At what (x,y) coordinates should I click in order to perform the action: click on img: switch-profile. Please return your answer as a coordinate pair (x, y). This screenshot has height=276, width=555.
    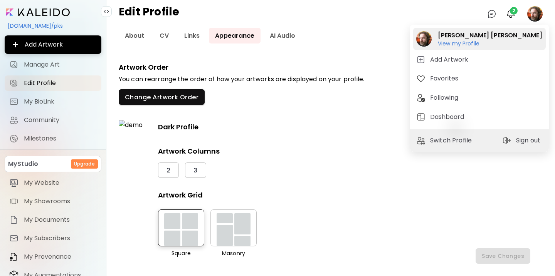
    Looking at the image, I should click on (421, 141).